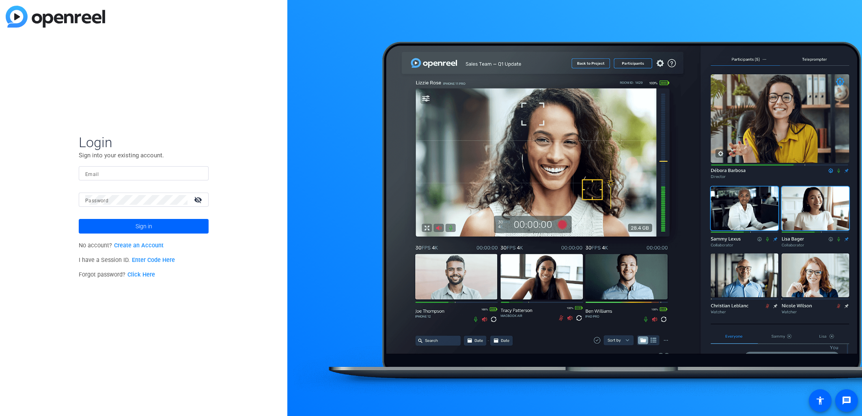 The width and height of the screenshot is (862, 416). Describe the element at coordinates (144, 226) in the screenshot. I see `span: Sign in` at that location.